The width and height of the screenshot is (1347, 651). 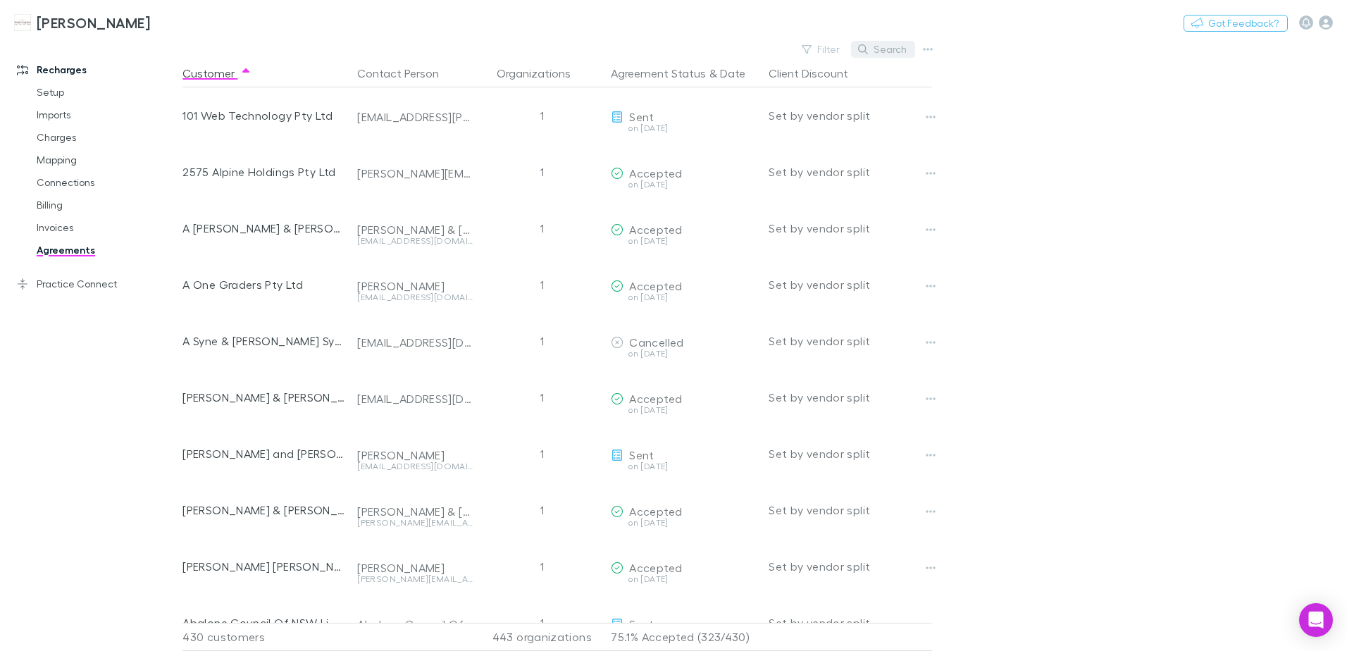 What do you see at coordinates (264, 172) in the screenshot?
I see `div: 2575 Alpine Holdings Pty Ltd` at bounding box center [264, 172].